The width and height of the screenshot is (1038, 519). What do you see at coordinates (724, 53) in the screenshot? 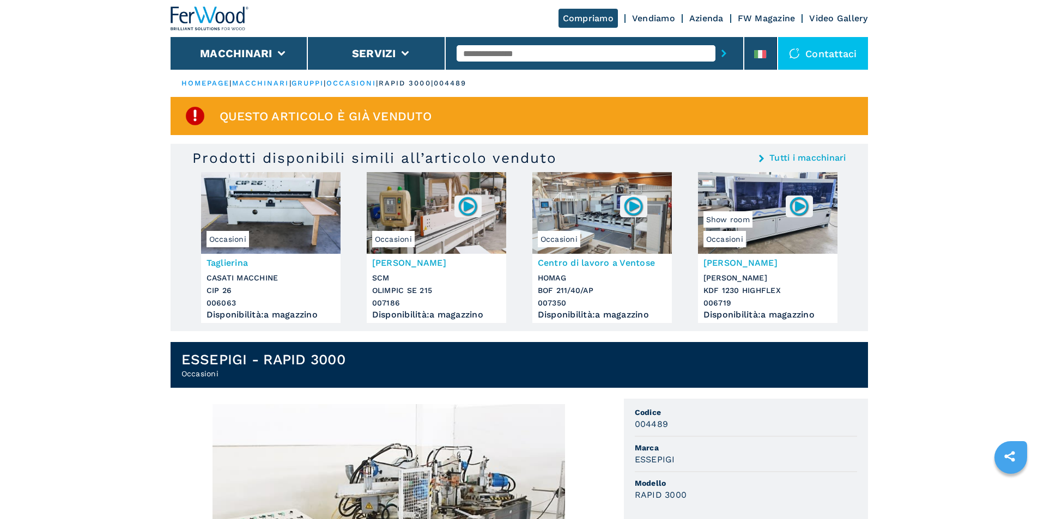
I see `button: submit-button` at bounding box center [724, 53].